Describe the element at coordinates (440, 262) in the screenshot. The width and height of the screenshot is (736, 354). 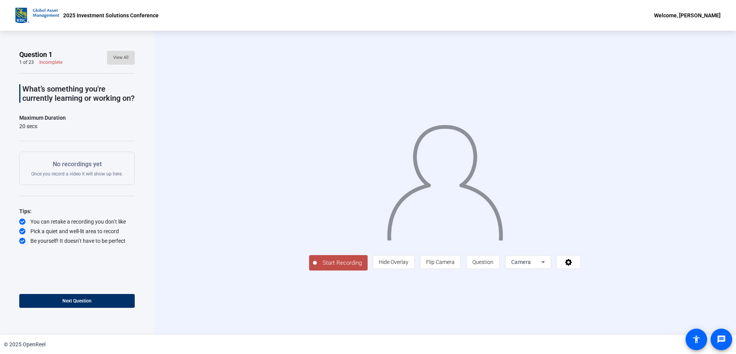
I see `button: Flip Camera` at that location.